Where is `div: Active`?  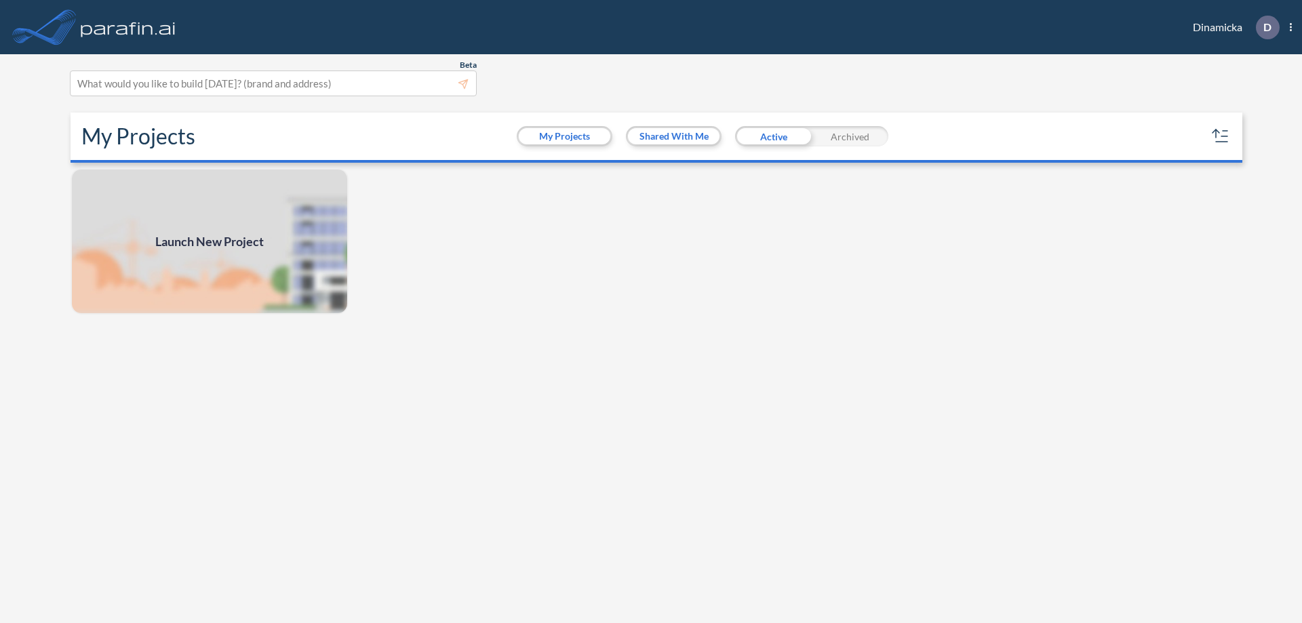 div: Active is located at coordinates (773, 136).